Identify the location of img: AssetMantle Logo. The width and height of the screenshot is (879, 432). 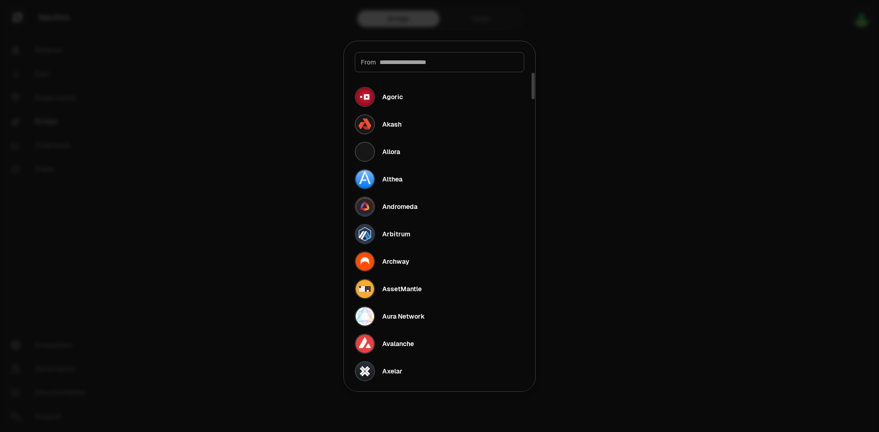
(365, 289).